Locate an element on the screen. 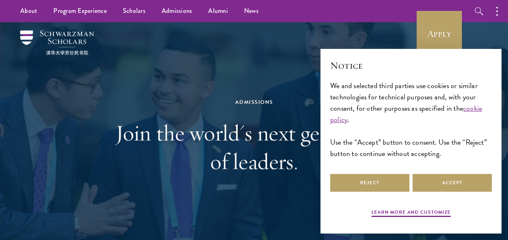  div: We and selected third parties use cookies or similar technologies for technical purposes and, wit... is located at coordinates (411, 120).